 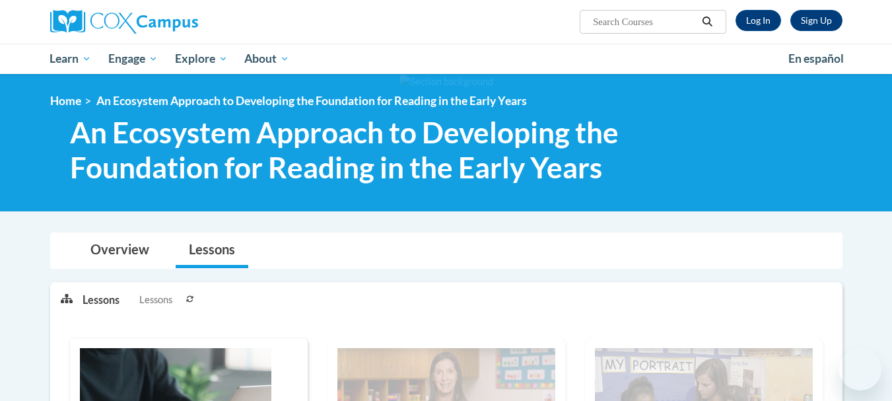 What do you see at coordinates (267, 59) in the screenshot?
I see `a: About` at bounding box center [267, 59].